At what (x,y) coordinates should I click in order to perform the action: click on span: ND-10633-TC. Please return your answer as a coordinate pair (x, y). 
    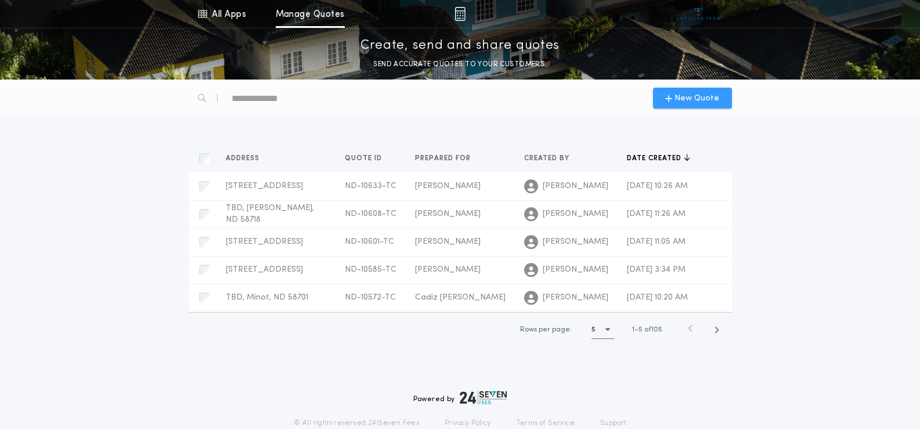
    Looking at the image, I should click on (370, 186).